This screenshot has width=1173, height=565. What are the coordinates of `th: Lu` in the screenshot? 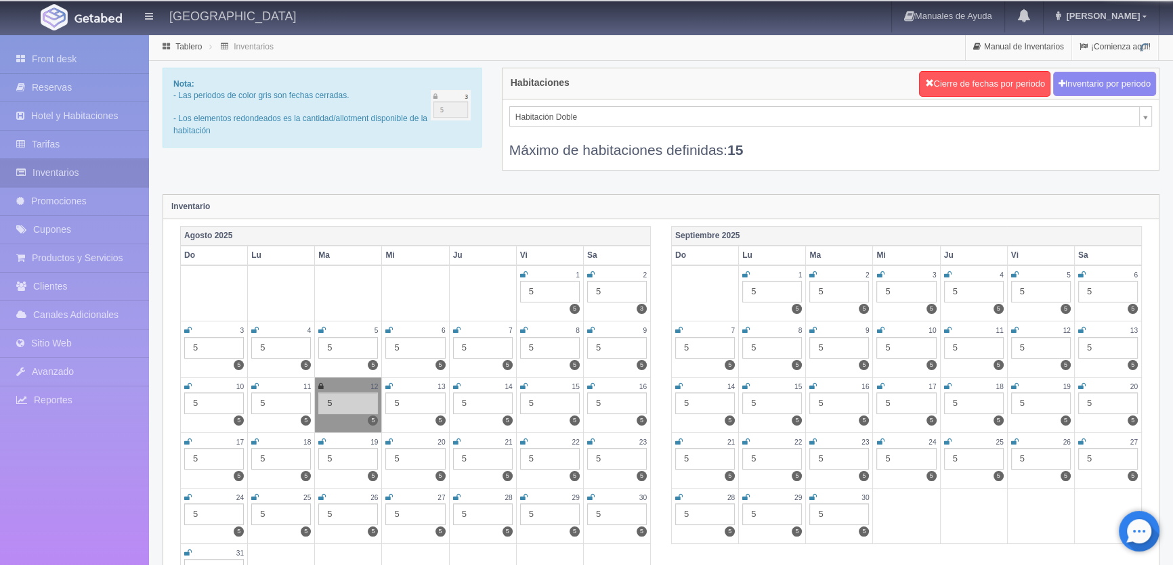 It's located at (772, 255).